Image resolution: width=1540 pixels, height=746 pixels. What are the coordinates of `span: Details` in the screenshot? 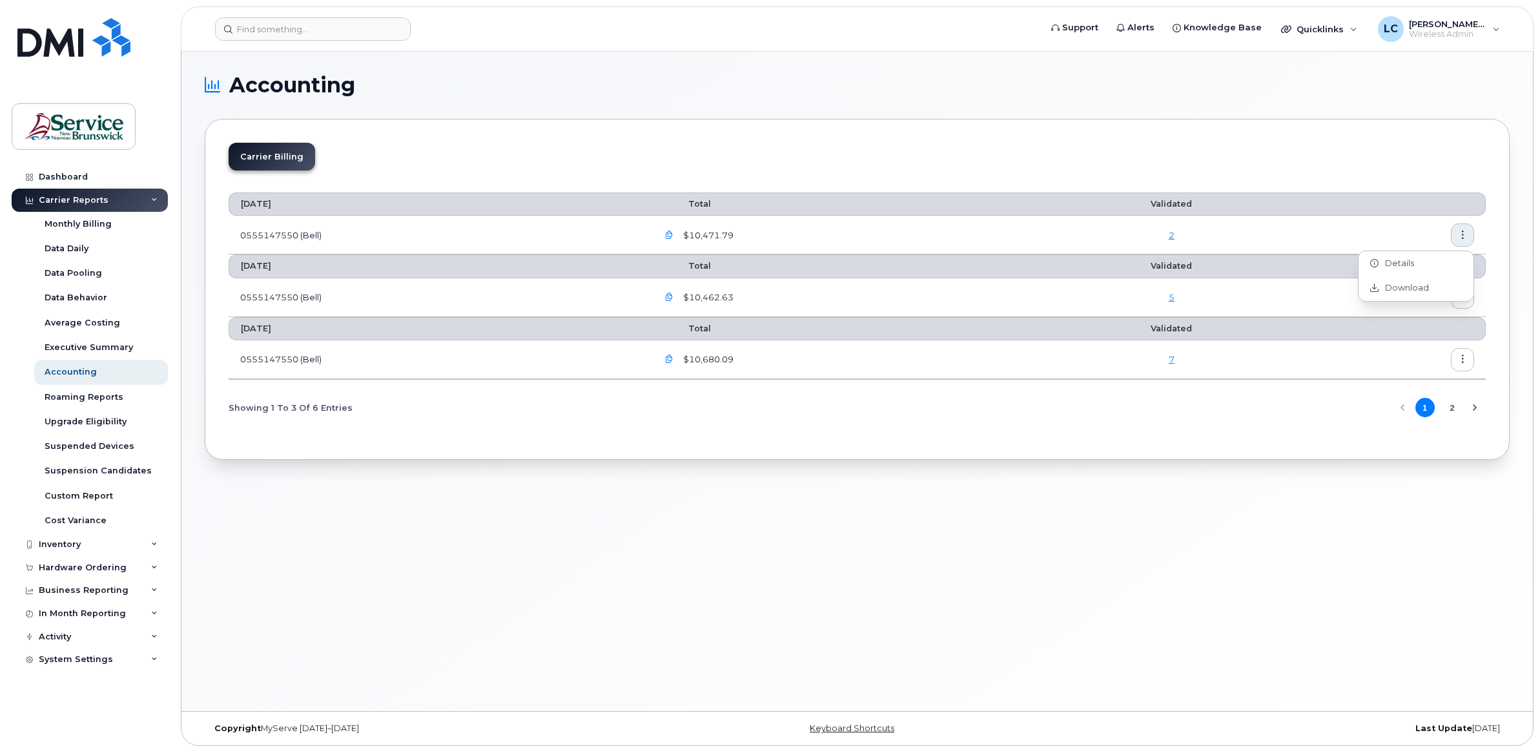 It's located at (1396, 263).